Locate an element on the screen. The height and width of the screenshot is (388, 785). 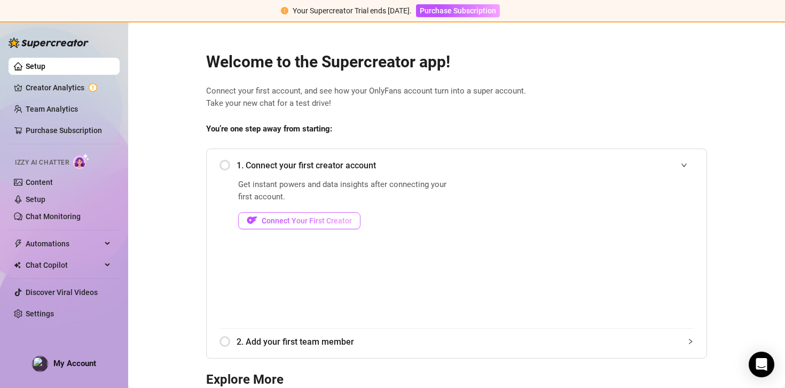
span: My Account is located at coordinates (75, 363).